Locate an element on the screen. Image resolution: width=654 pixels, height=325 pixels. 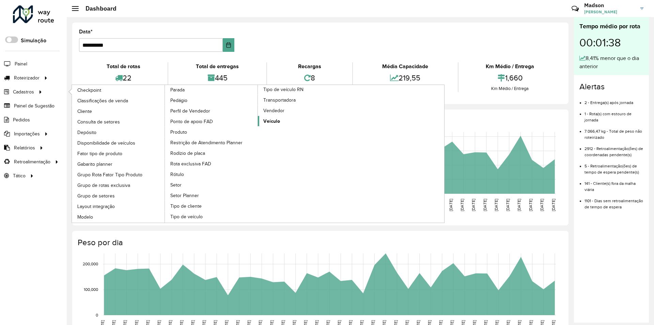
div: 8 is located at coordinates (310, 78).